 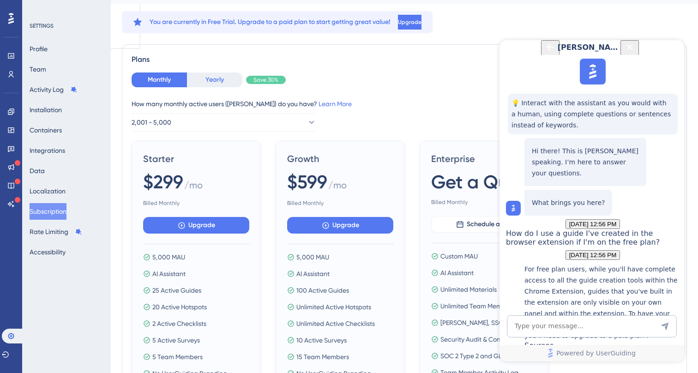 I want to click on span: Custom MAU, so click(x=459, y=256).